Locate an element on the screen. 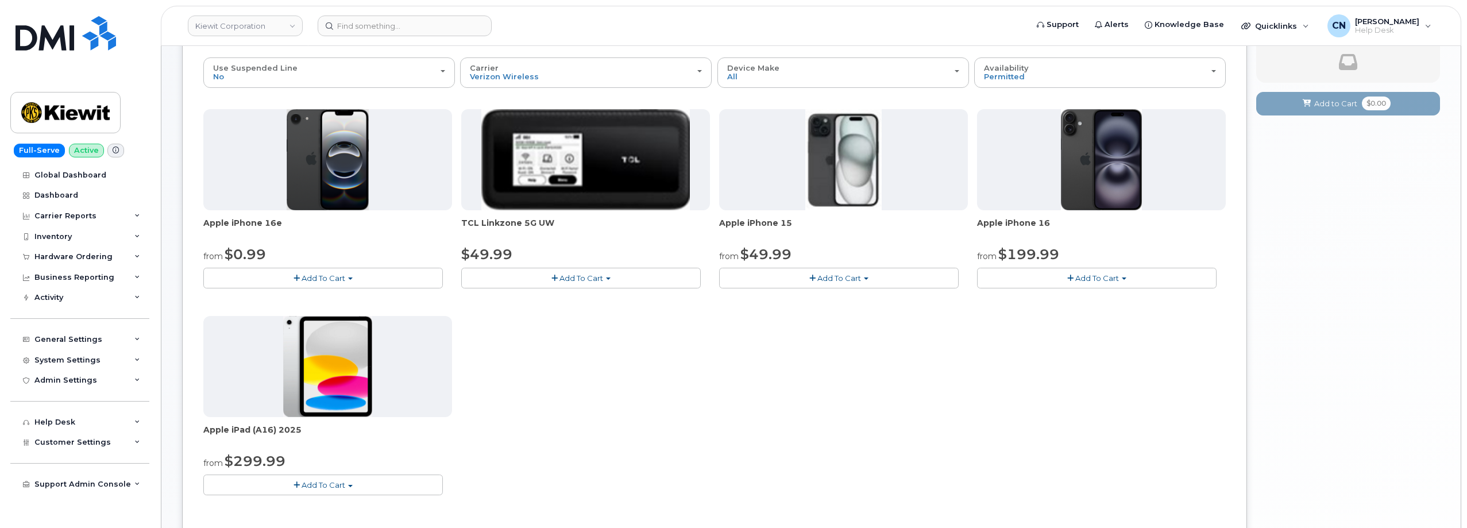 This screenshot has height=528, width=1467. img: linkzone5g.png is located at coordinates (585, 160).